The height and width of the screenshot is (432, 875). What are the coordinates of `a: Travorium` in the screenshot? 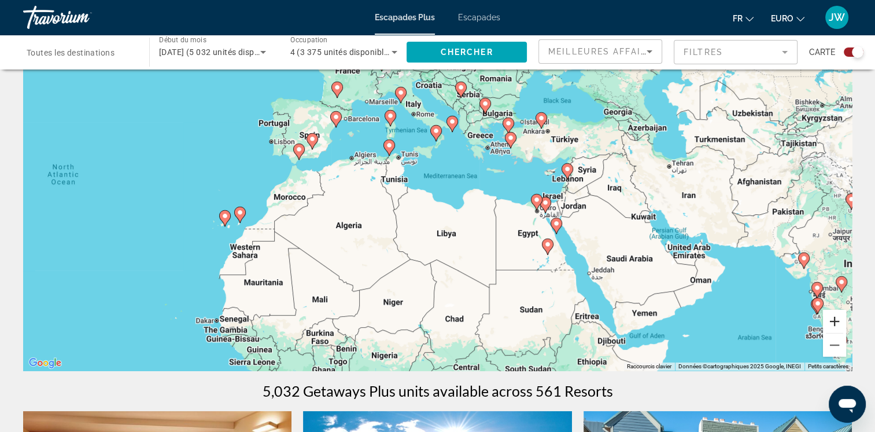 It's located at (81, 17).